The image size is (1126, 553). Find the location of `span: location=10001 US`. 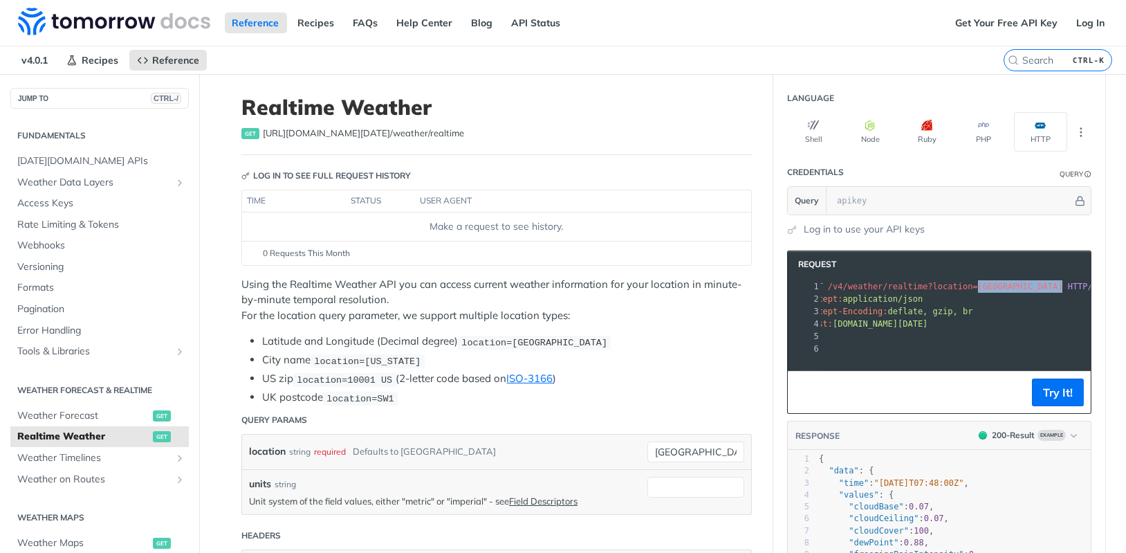

span: location=10001 US is located at coordinates (344, 379).